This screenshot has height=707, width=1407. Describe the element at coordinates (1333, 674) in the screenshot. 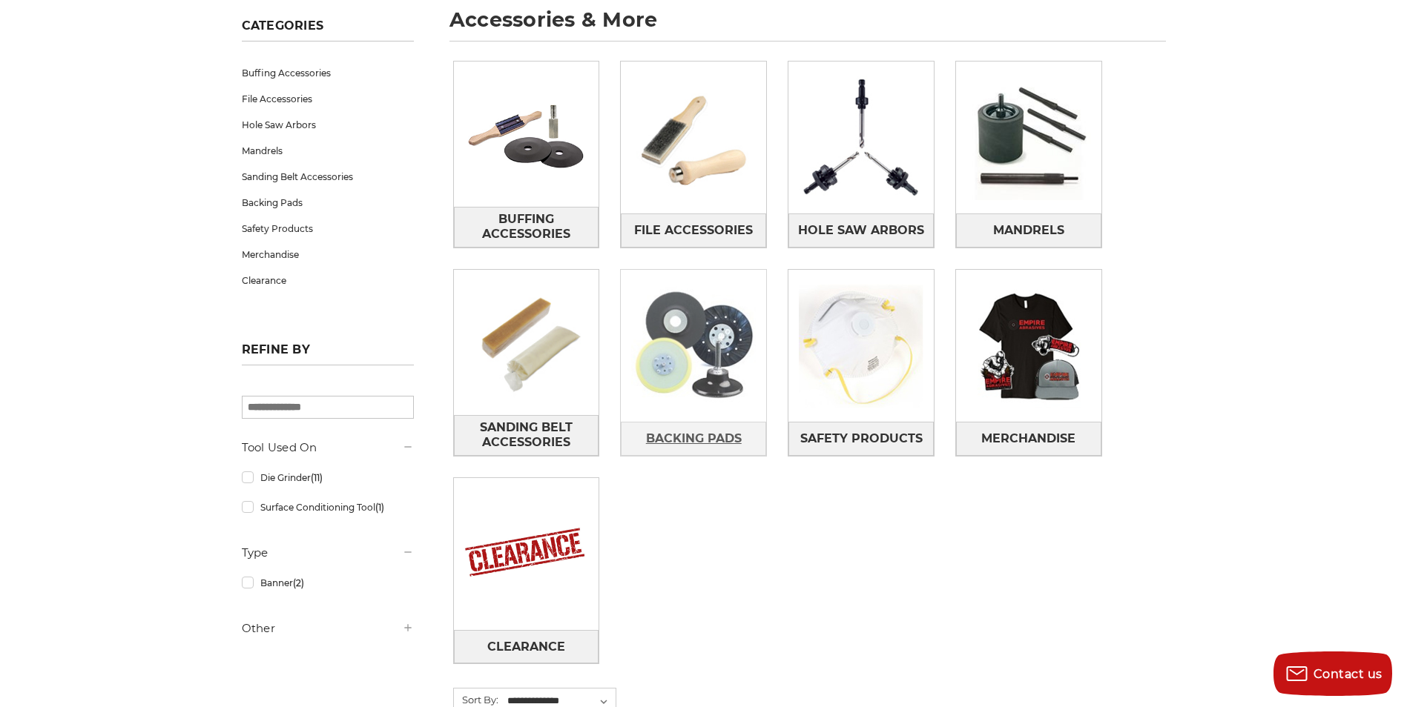

I see `button: Contact us` at that location.